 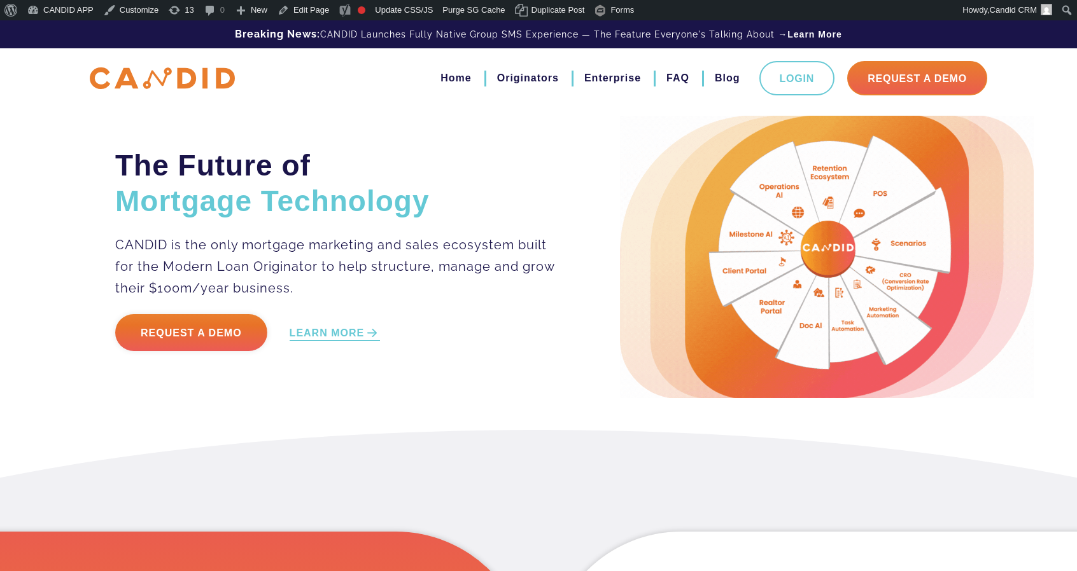 I want to click on a: FAQ, so click(x=678, y=78).